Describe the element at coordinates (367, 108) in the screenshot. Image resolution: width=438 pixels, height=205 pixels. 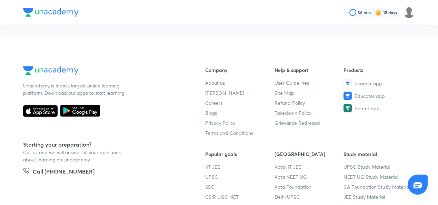
I see `span: Parent app` at that location.